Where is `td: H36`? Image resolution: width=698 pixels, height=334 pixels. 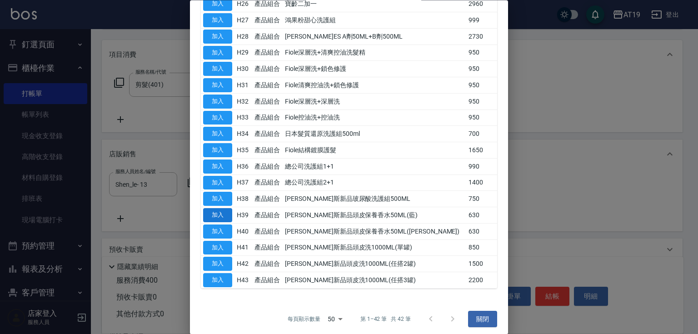
td: H36 is located at coordinates (243, 167).